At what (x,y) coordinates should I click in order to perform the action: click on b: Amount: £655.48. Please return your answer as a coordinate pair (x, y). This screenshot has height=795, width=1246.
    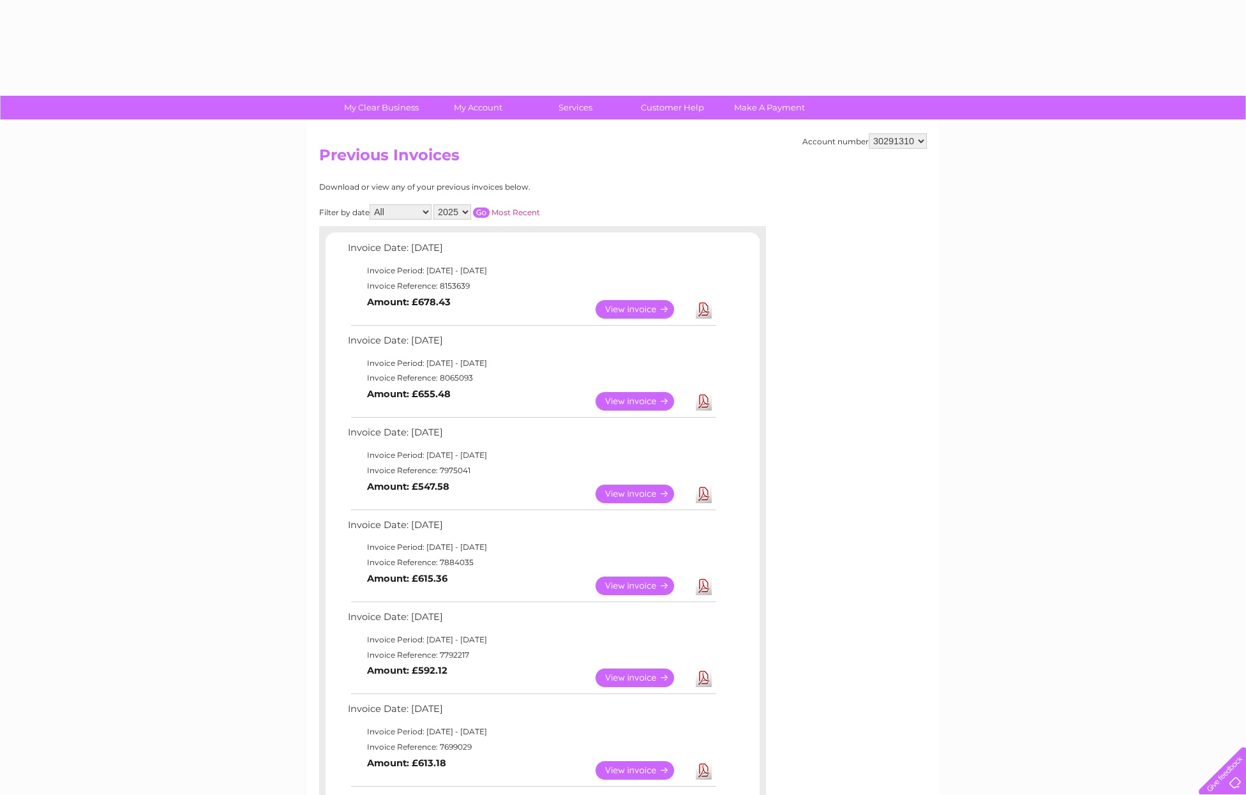
    Looking at the image, I should click on (409, 394).